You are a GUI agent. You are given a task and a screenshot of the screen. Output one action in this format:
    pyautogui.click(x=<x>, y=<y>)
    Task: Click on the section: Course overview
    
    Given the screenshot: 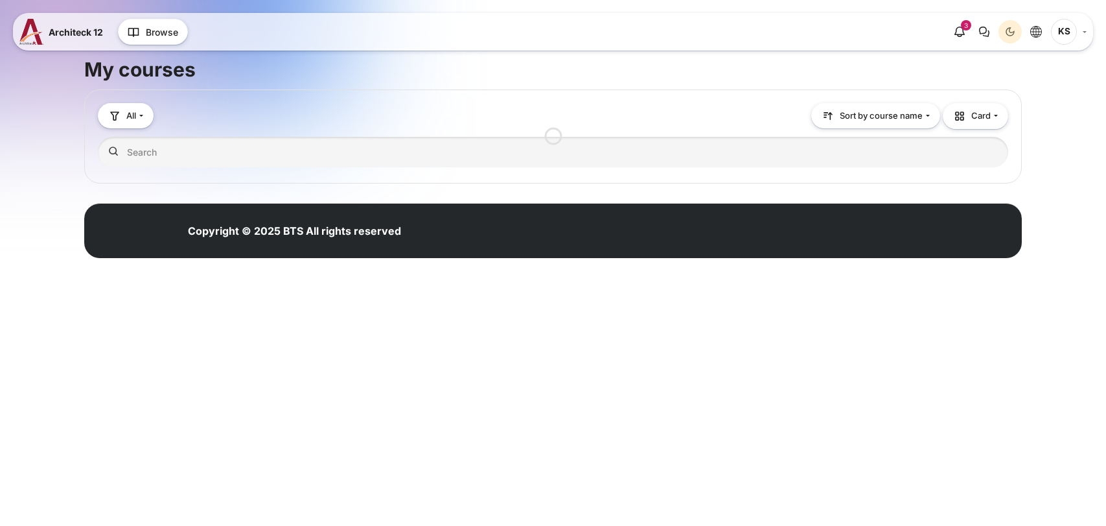 What is the action you would take?
    pyautogui.click(x=553, y=136)
    